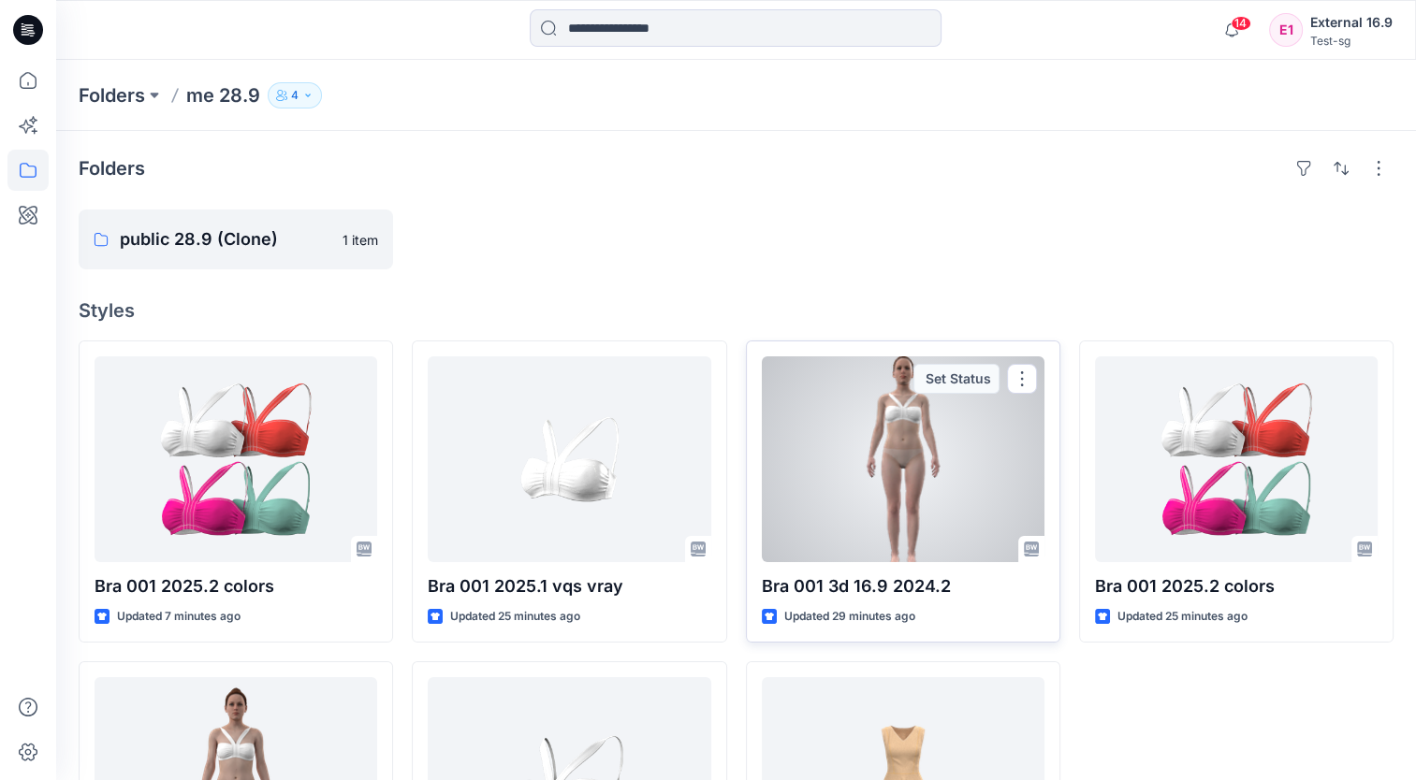  I want to click on a: Folders, so click(111, 95).